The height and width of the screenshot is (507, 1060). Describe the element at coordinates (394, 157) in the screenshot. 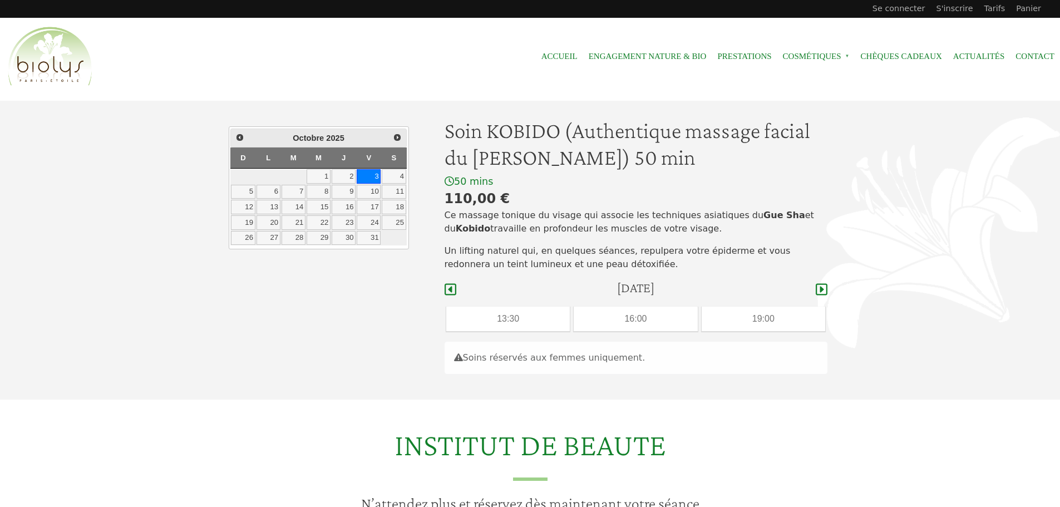

I see `span: Samedi` at that location.